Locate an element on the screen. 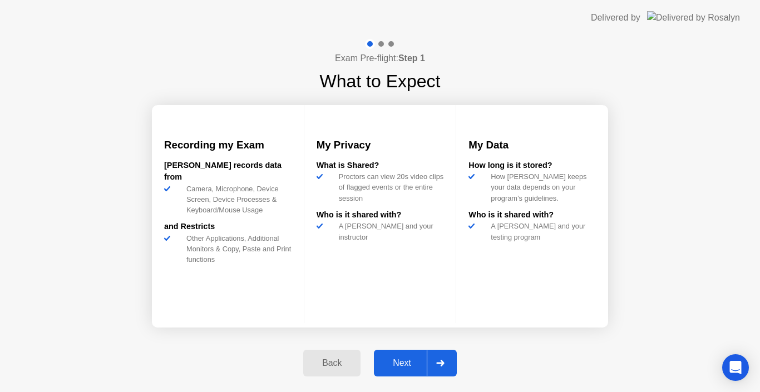 This screenshot has height=392, width=760. div: Camera, Microphone, Device Screen, Device Processes & Keyboard/Mouse Usage is located at coordinates (237, 200).